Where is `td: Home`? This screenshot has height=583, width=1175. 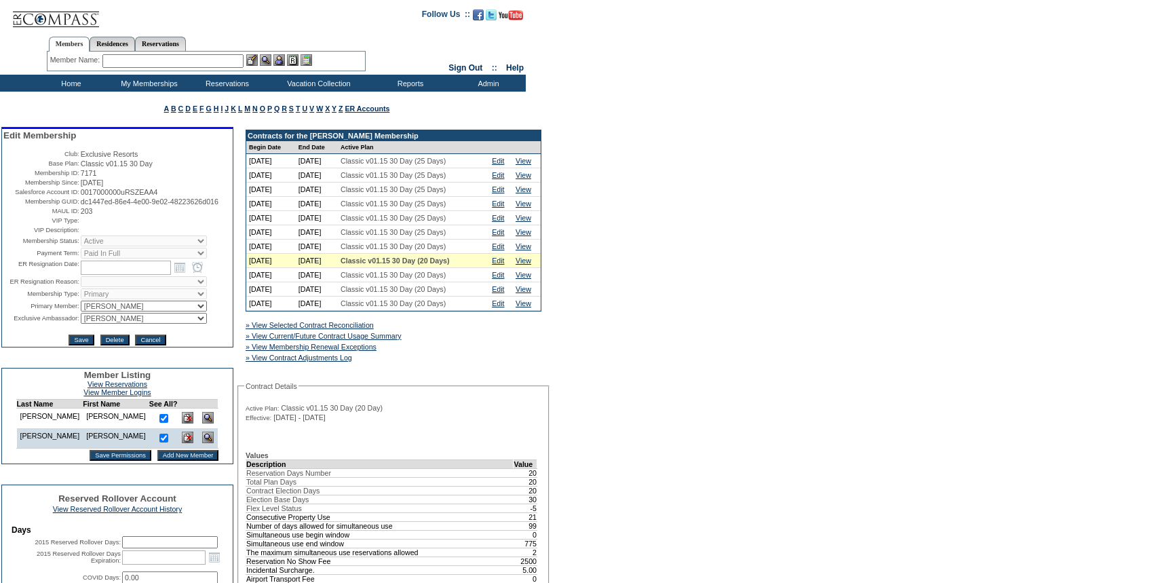 td: Home is located at coordinates (69, 83).